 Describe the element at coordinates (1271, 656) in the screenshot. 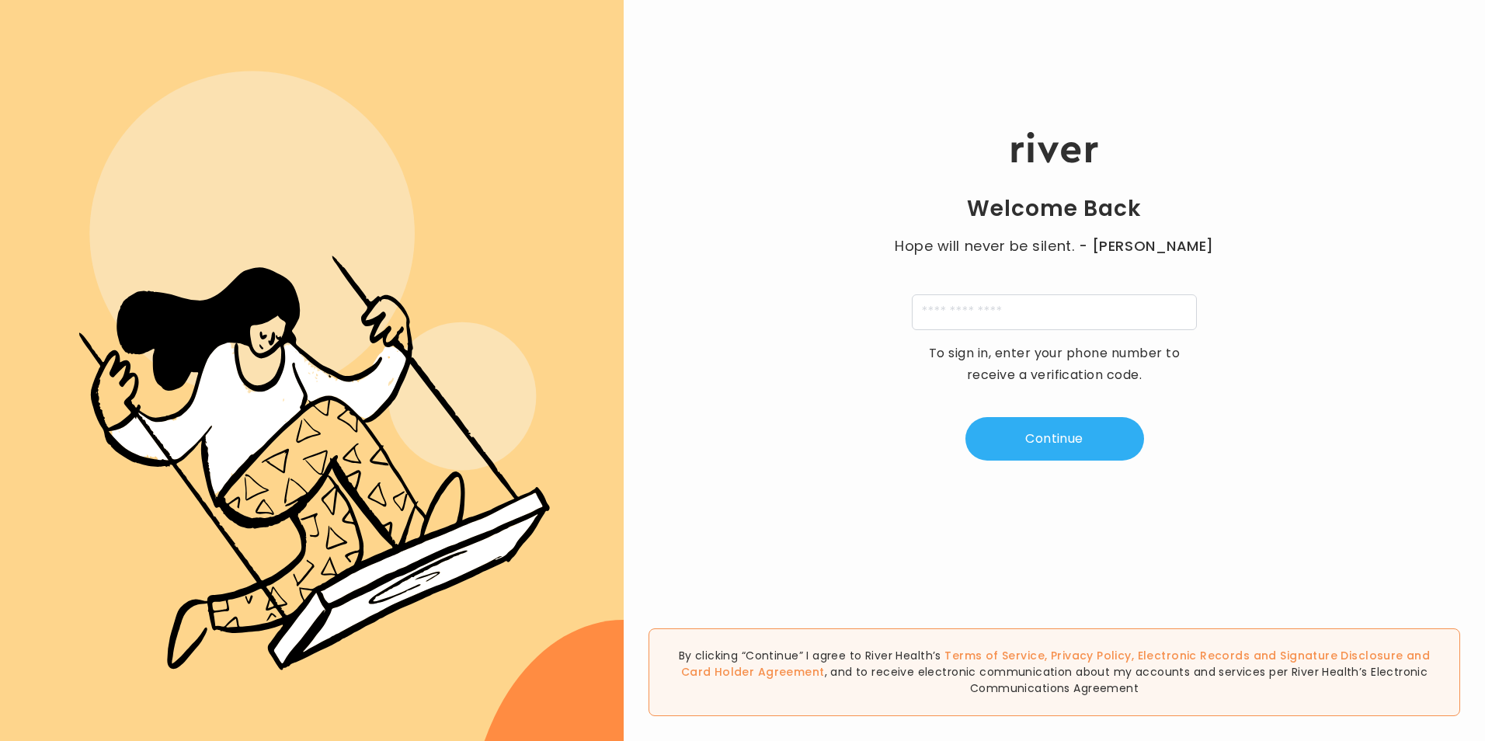

I see `a: Electronic Records and Signature Disclosure` at that location.